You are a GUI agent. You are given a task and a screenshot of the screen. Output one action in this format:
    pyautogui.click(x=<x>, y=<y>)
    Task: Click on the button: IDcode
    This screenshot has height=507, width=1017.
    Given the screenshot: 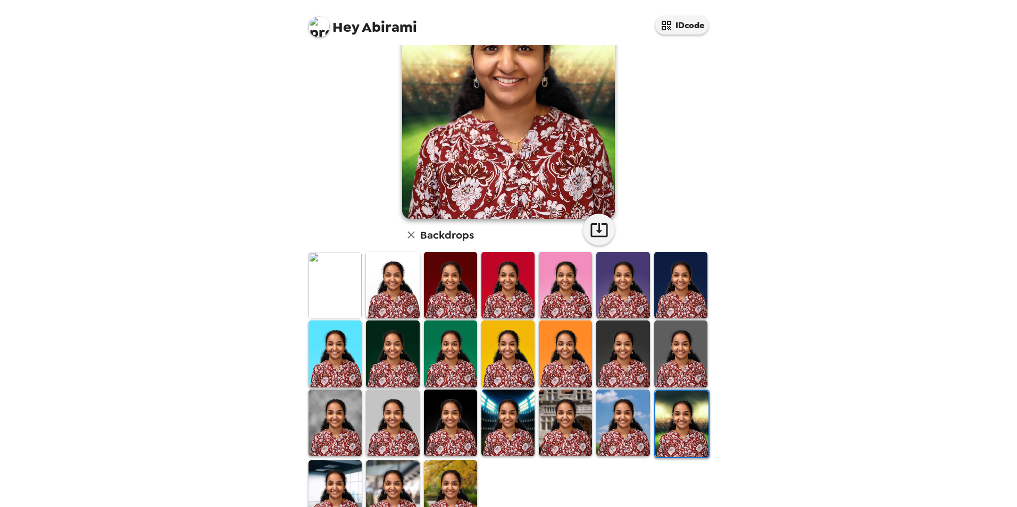 What is the action you would take?
    pyautogui.click(x=682, y=25)
    